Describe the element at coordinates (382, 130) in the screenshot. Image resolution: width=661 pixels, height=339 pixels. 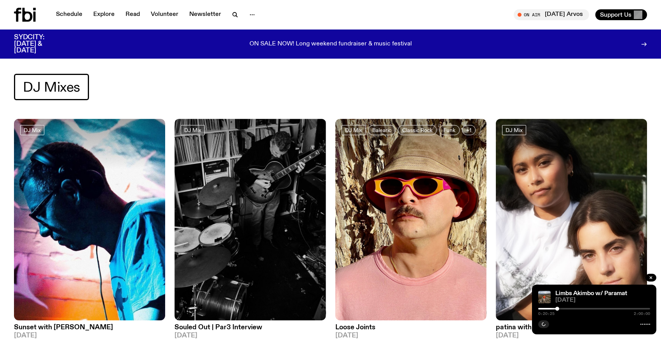
I see `span: Balearic` at that location.